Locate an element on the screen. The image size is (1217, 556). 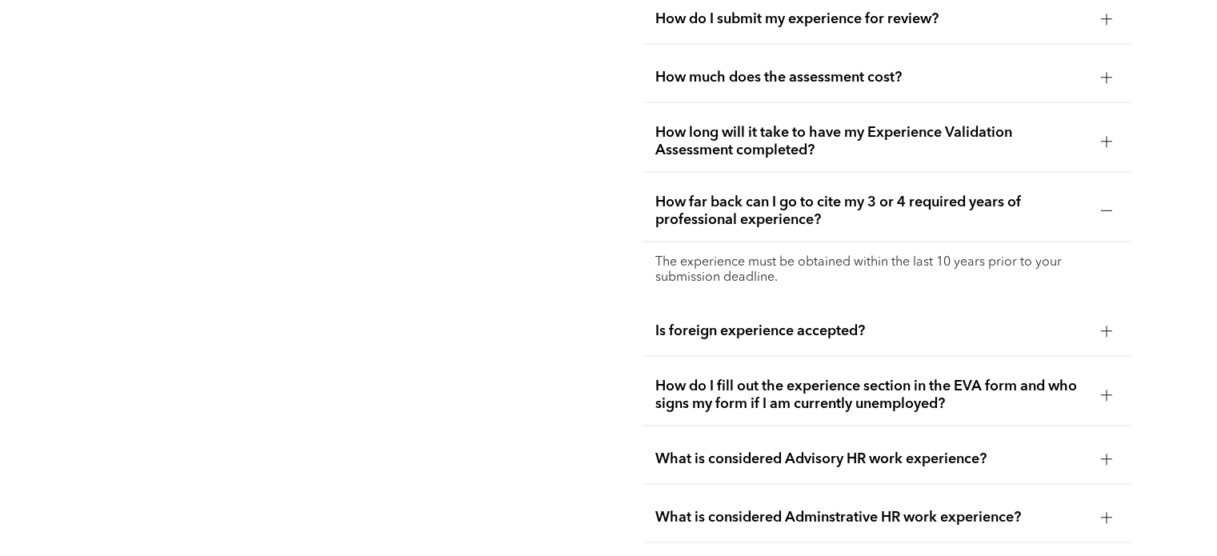
span: How far back can I go to cite my 3 or 4 required years of professional experience? is located at coordinates (871, 211).